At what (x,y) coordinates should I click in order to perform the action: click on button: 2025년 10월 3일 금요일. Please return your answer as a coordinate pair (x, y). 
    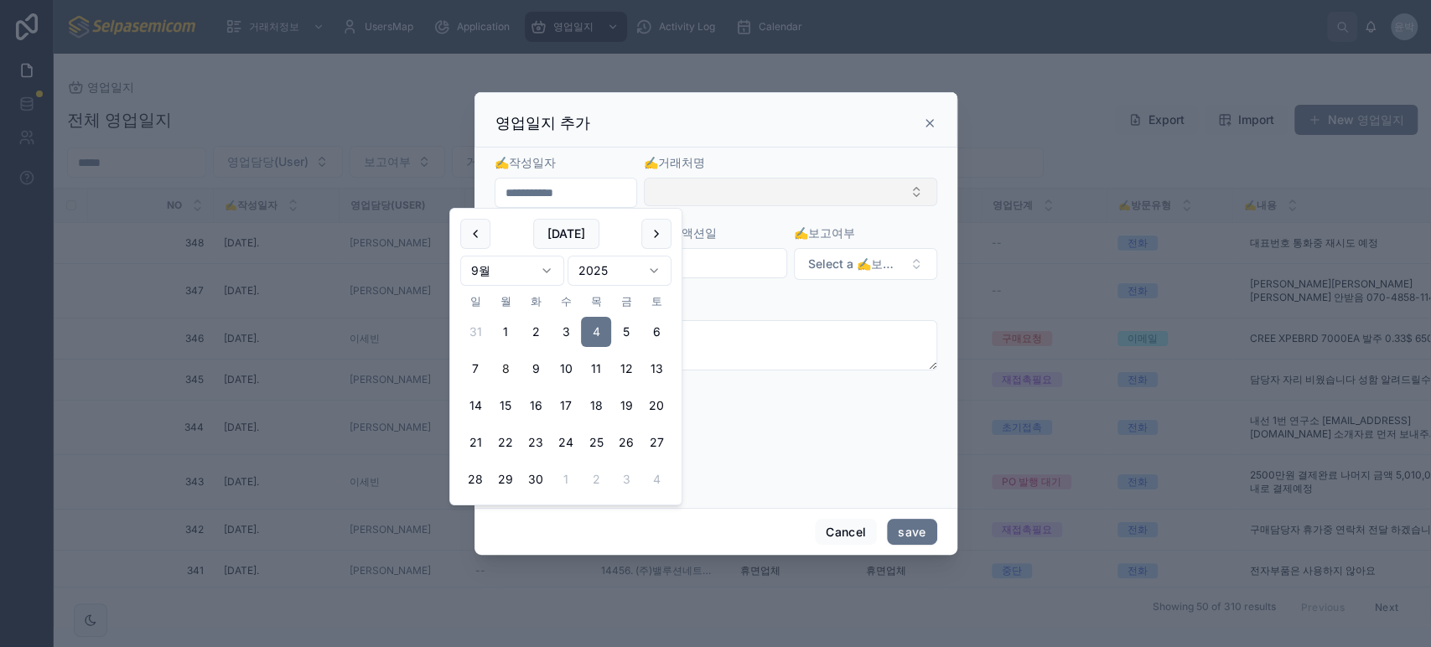
    Looking at the image, I should click on (626, 480).